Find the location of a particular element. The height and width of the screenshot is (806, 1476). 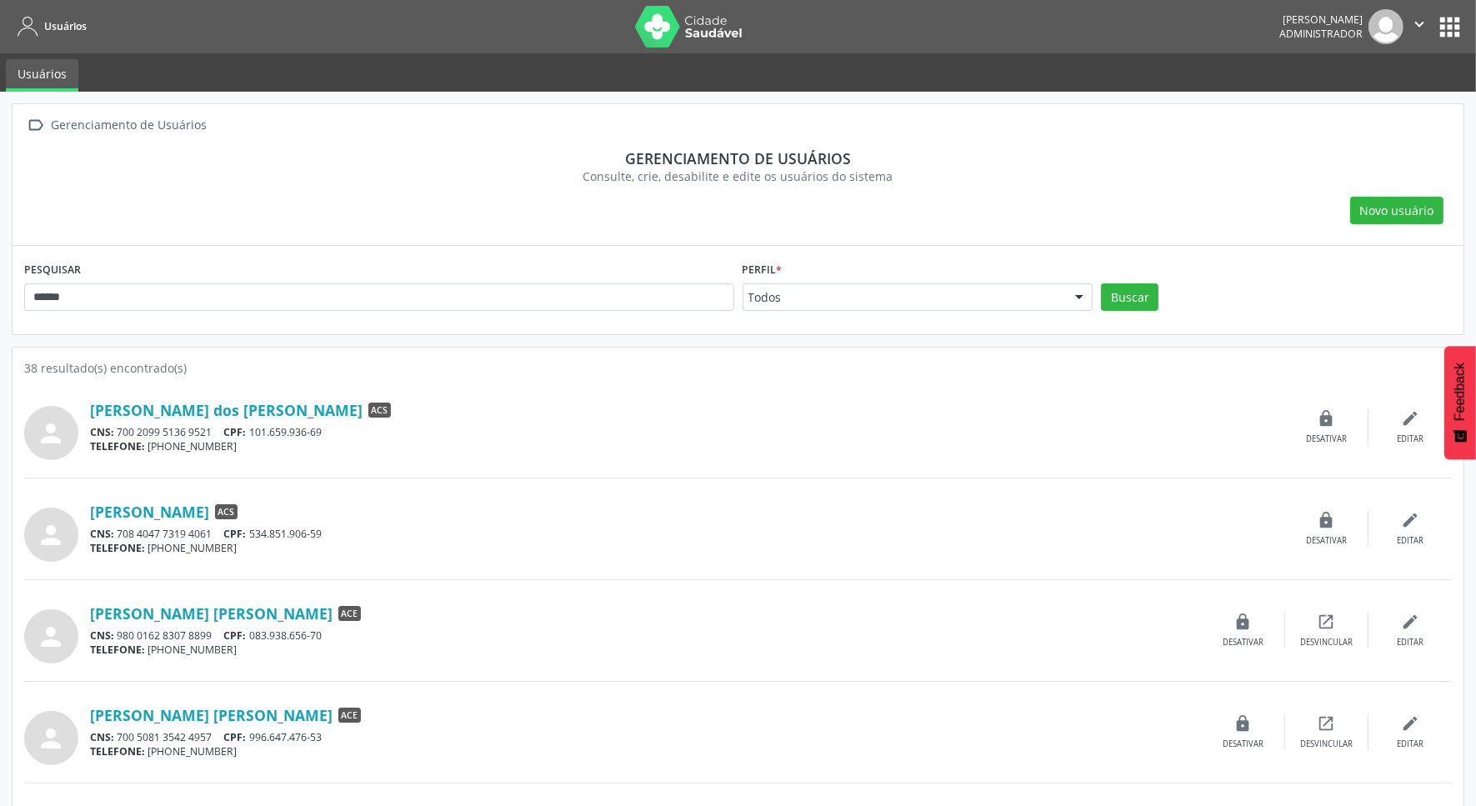

label: Perfil is located at coordinates (763, 270).